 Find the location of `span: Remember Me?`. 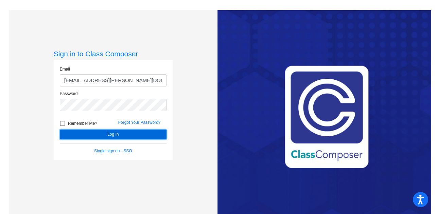

span: Remember Me? is located at coordinates (83, 124).